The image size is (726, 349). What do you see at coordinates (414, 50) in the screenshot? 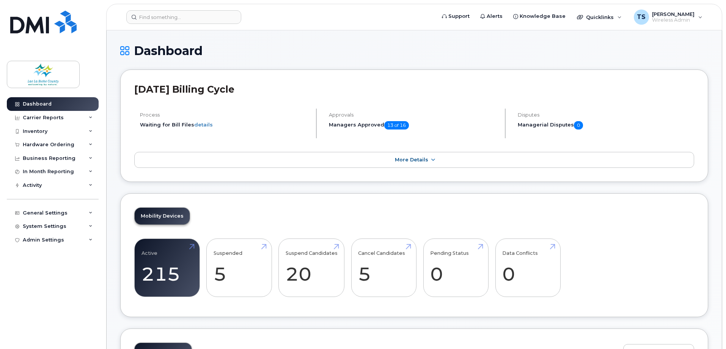
I see `h1: Dashboard` at bounding box center [414, 50].